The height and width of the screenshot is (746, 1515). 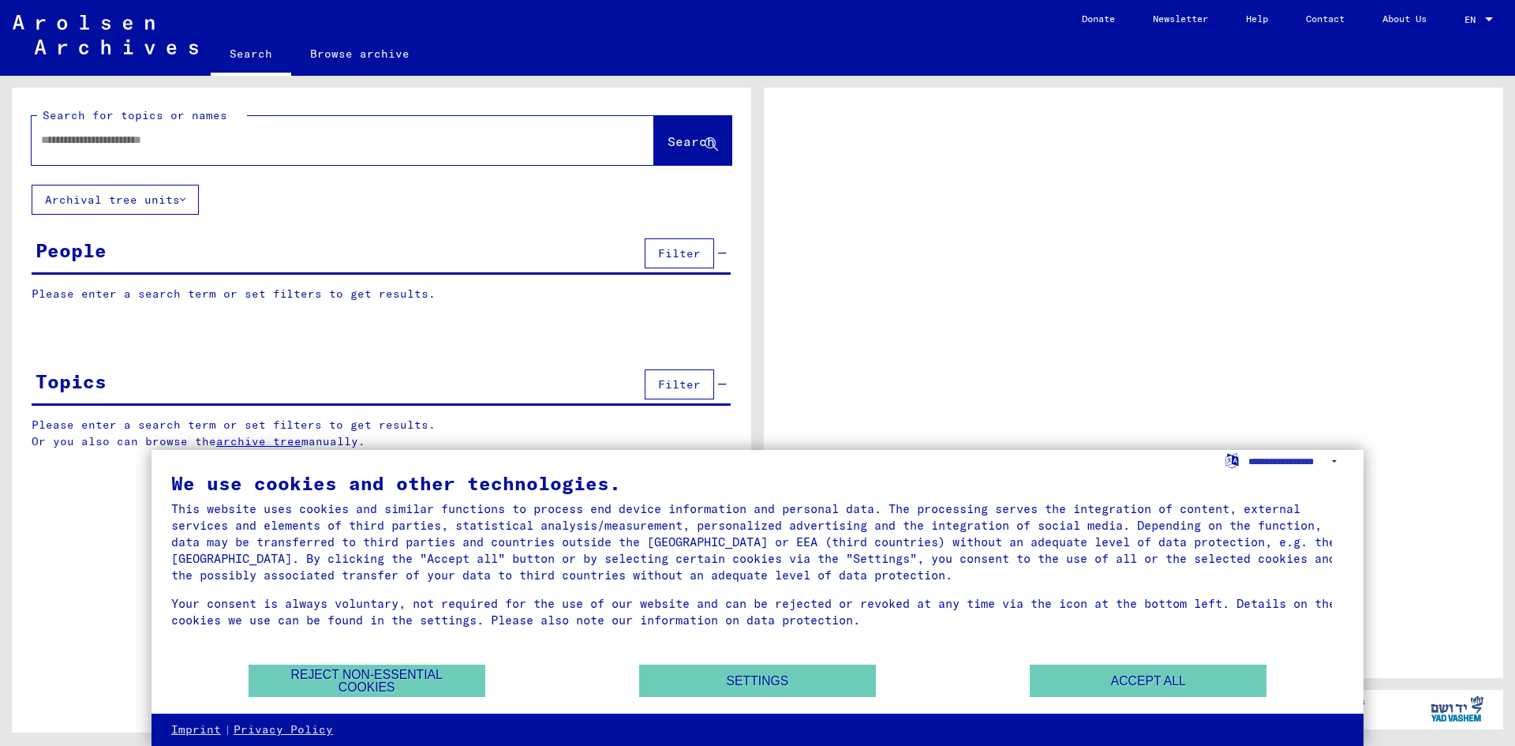 What do you see at coordinates (693, 140) in the screenshot?
I see `button: Search` at bounding box center [693, 140].